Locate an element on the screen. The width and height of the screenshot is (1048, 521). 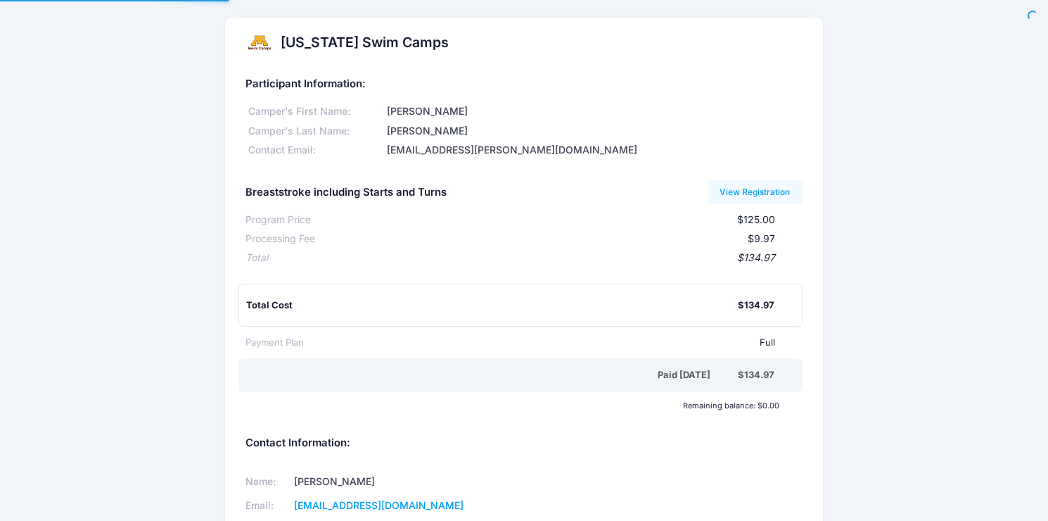
h5: Contact Information: is located at coordinates (524, 443).